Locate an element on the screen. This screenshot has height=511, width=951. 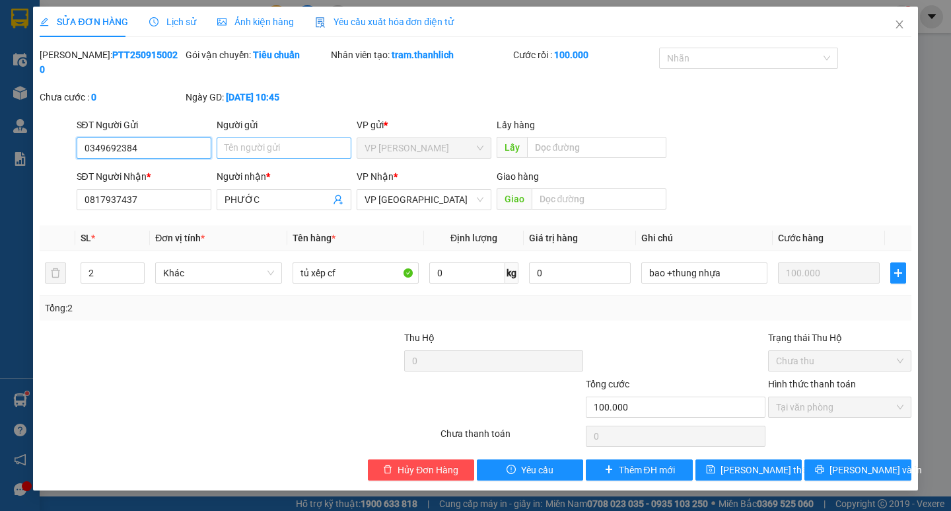
div: Tổng: 2 is located at coordinates (206, 308).